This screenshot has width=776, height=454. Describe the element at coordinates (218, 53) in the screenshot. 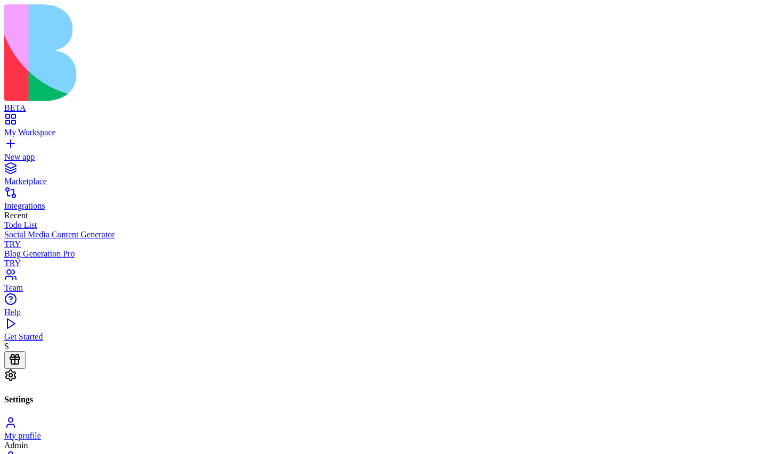

I see `img: logo` at that location.